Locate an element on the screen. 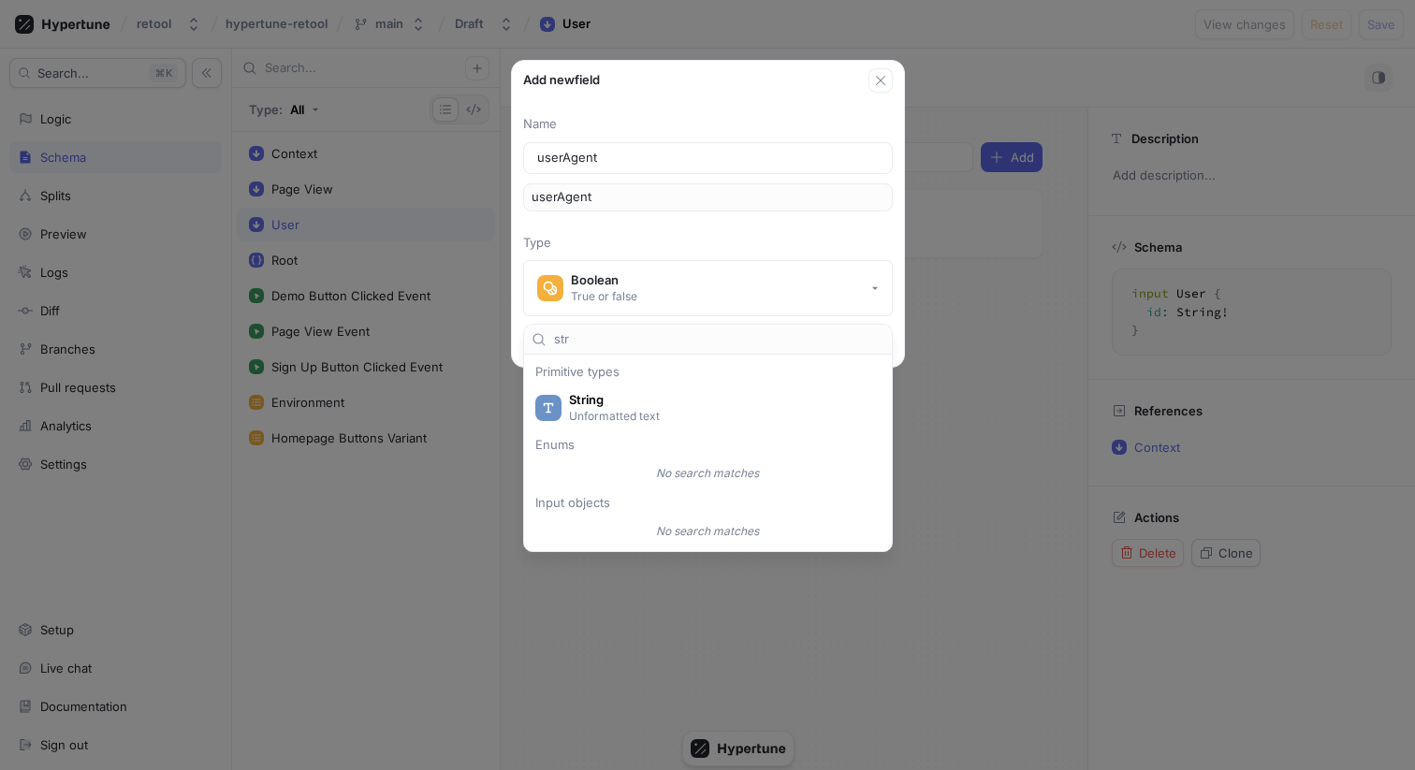 The height and width of the screenshot is (770, 1415). p: Unformatted text is located at coordinates (719, 415).